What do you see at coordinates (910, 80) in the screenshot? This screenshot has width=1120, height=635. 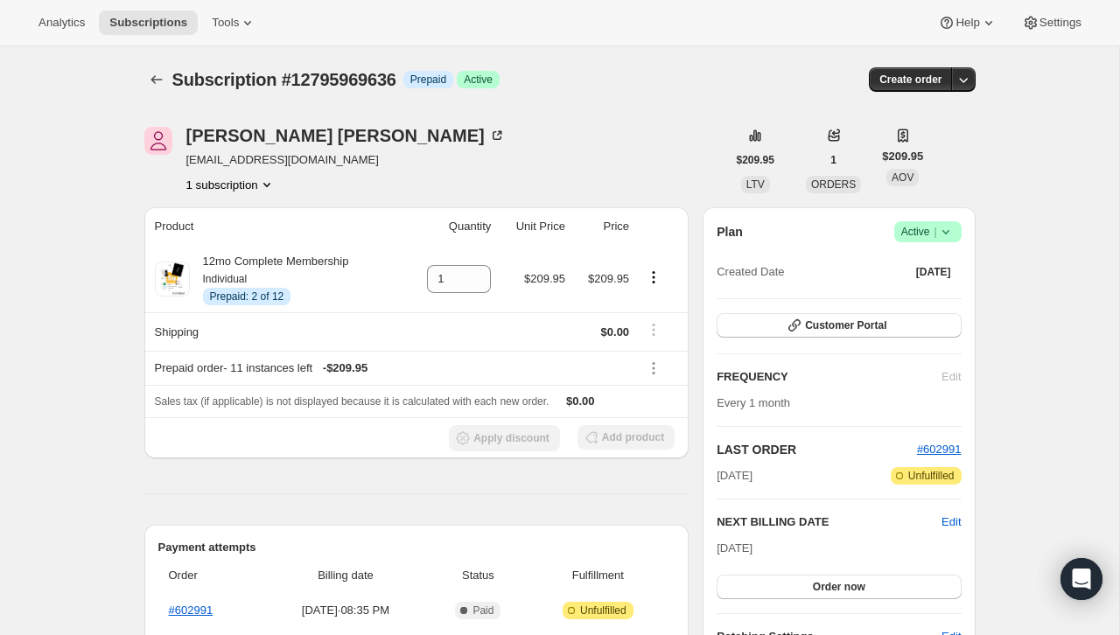 I see `span: Create order` at bounding box center [910, 80].